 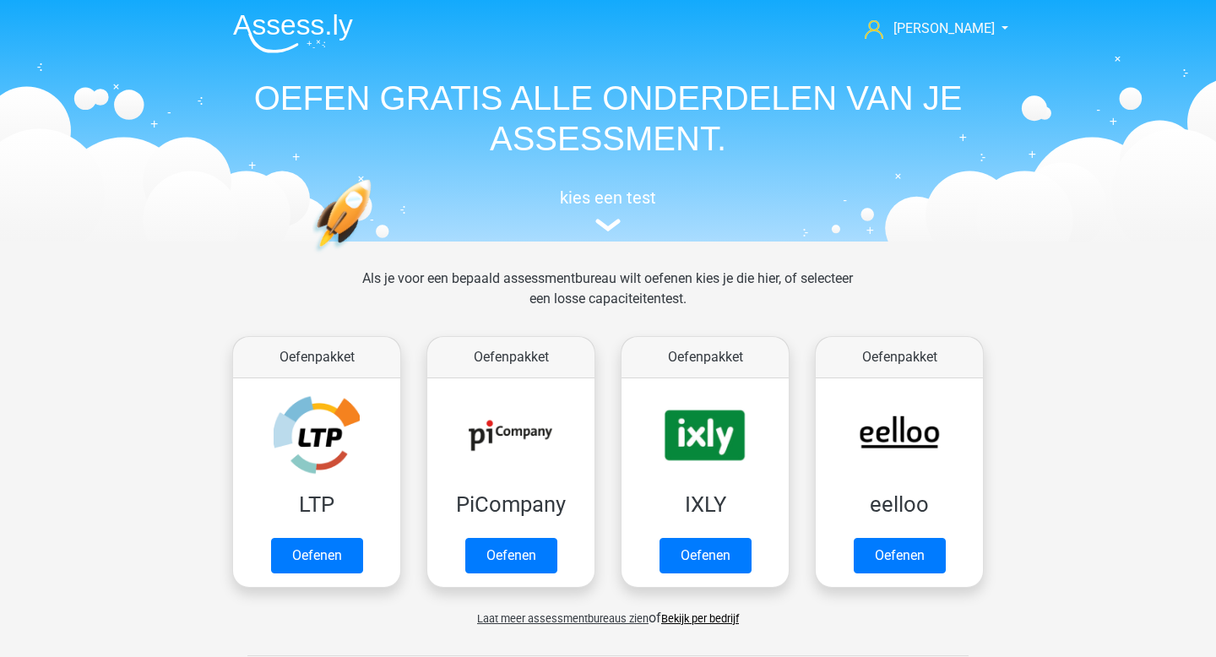 What do you see at coordinates (607, 299) in the screenshot?
I see `div: Als je voor een bepaald assessmentbureau wilt oefenen kies je die hier, of selecteer een losse ca...` at bounding box center [607, 299].